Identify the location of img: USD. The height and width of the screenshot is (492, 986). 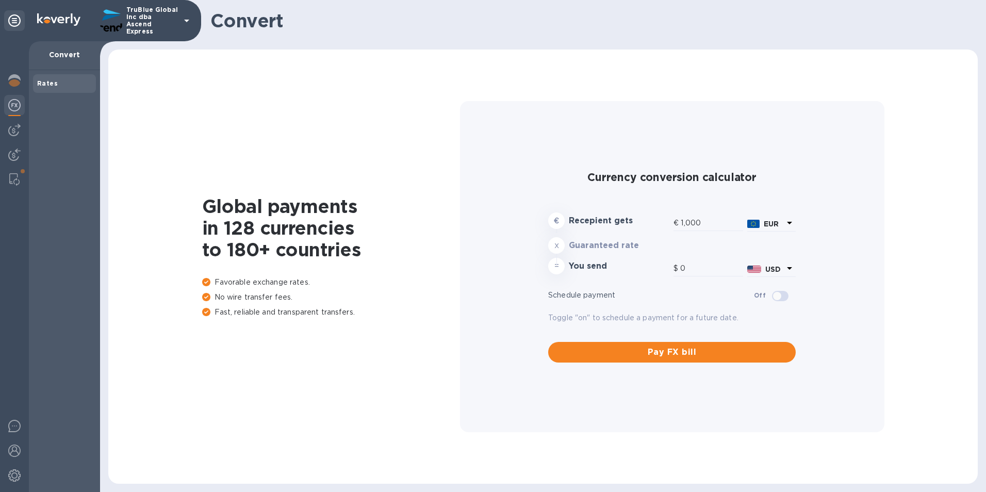
(754, 269).